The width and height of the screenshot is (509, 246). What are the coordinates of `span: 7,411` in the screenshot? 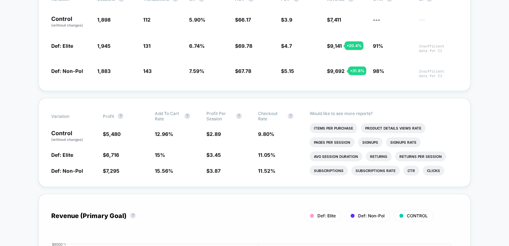 It's located at (336, 19).